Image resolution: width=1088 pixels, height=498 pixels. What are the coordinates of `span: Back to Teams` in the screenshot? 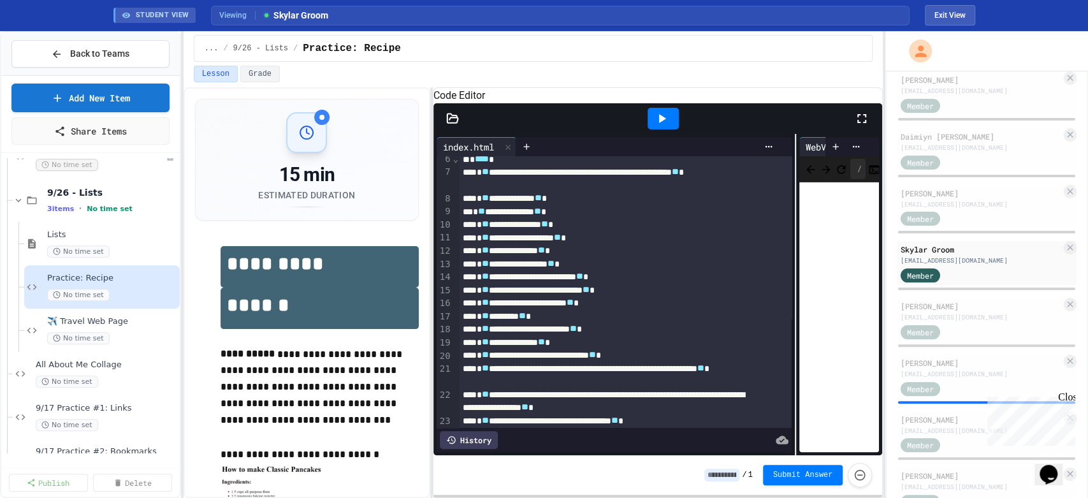 It's located at (99, 54).